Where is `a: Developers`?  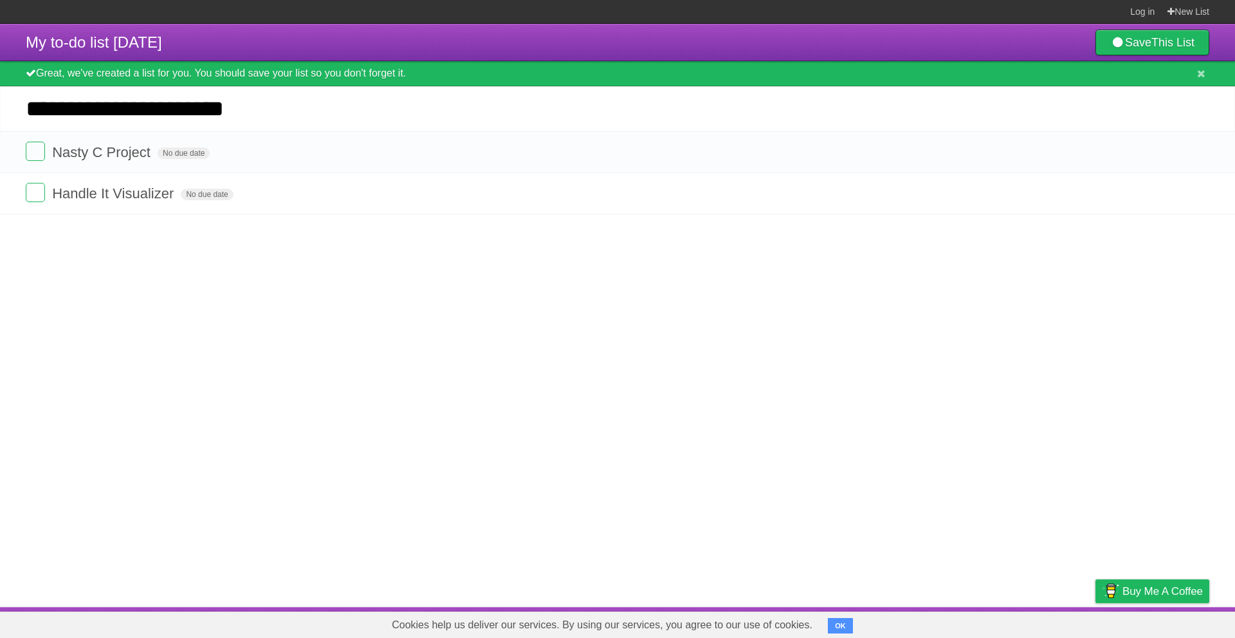 a: Developers is located at coordinates (993, 622).